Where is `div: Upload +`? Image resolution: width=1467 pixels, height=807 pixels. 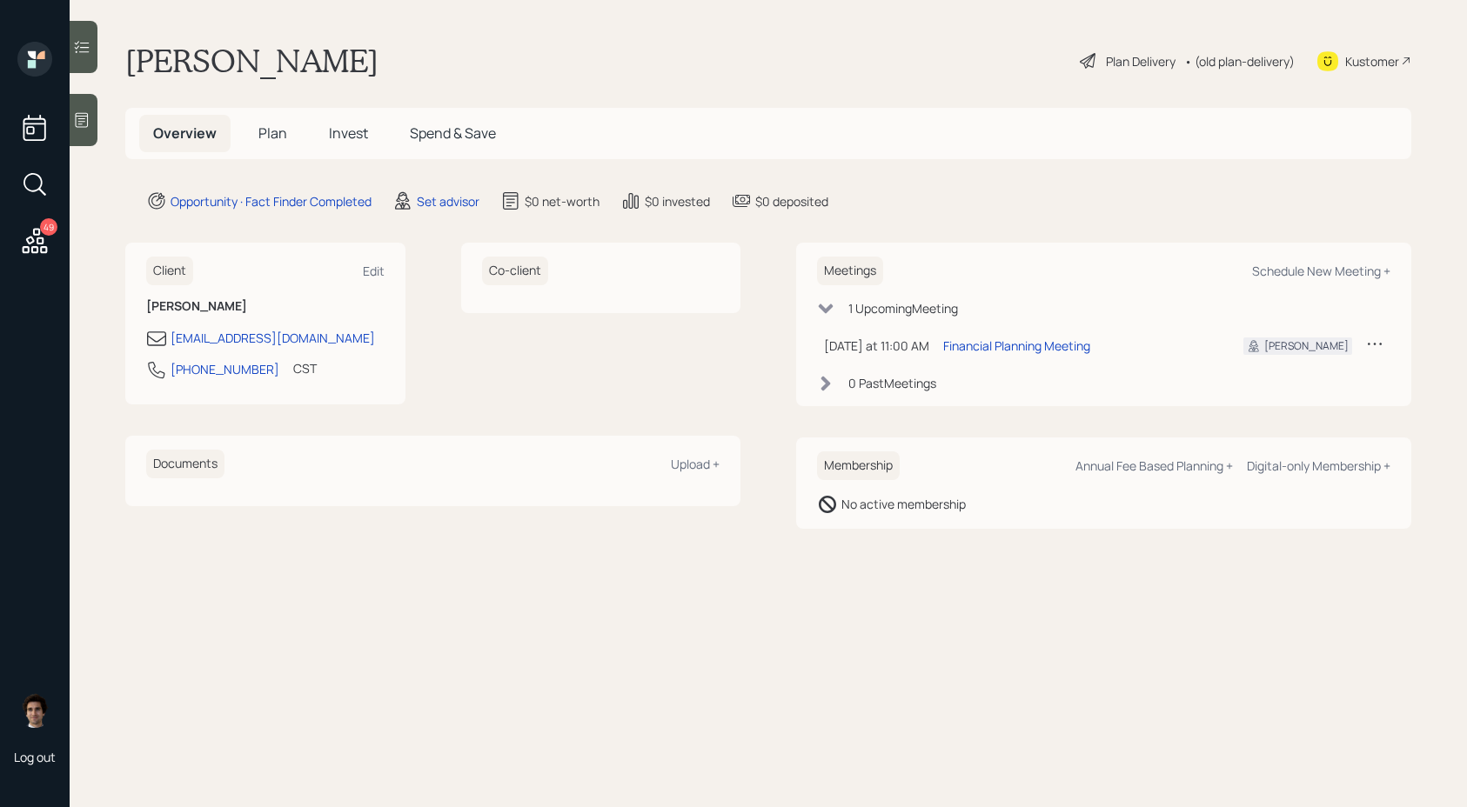
div: Upload + is located at coordinates (695, 464).